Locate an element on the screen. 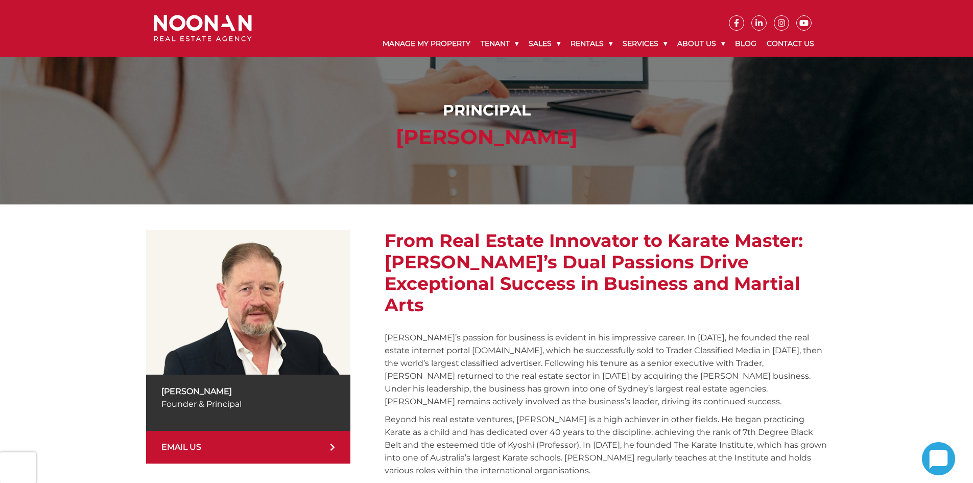  h1: Principal is located at coordinates (486, 110).